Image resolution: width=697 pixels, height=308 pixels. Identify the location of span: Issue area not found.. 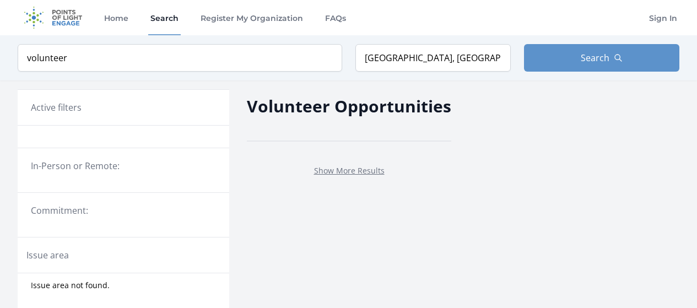
(70, 285).